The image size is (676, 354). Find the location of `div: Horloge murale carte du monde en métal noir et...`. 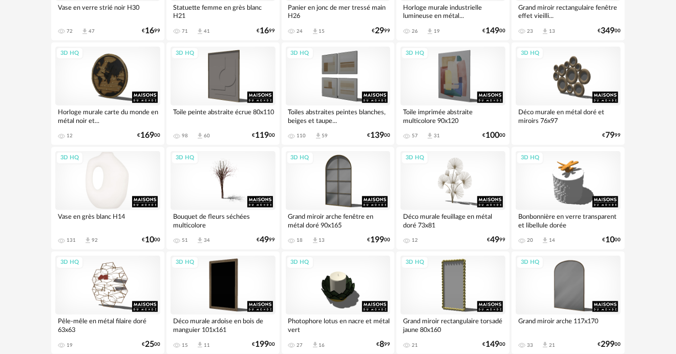

div: Horloge murale carte du monde en métal noir et... is located at coordinates (107, 116).